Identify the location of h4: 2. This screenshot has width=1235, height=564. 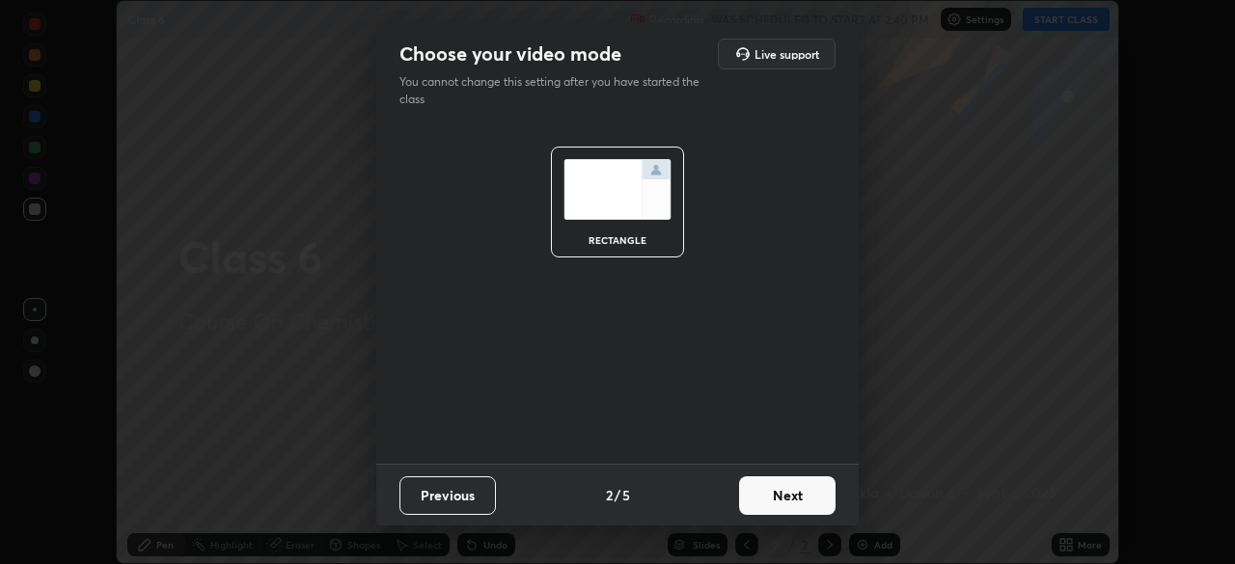
(609, 495).